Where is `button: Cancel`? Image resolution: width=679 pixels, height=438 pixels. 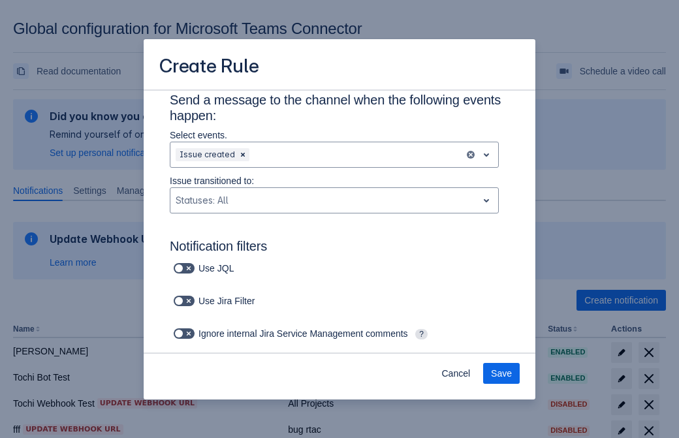
button: Cancel is located at coordinates (456, 374).